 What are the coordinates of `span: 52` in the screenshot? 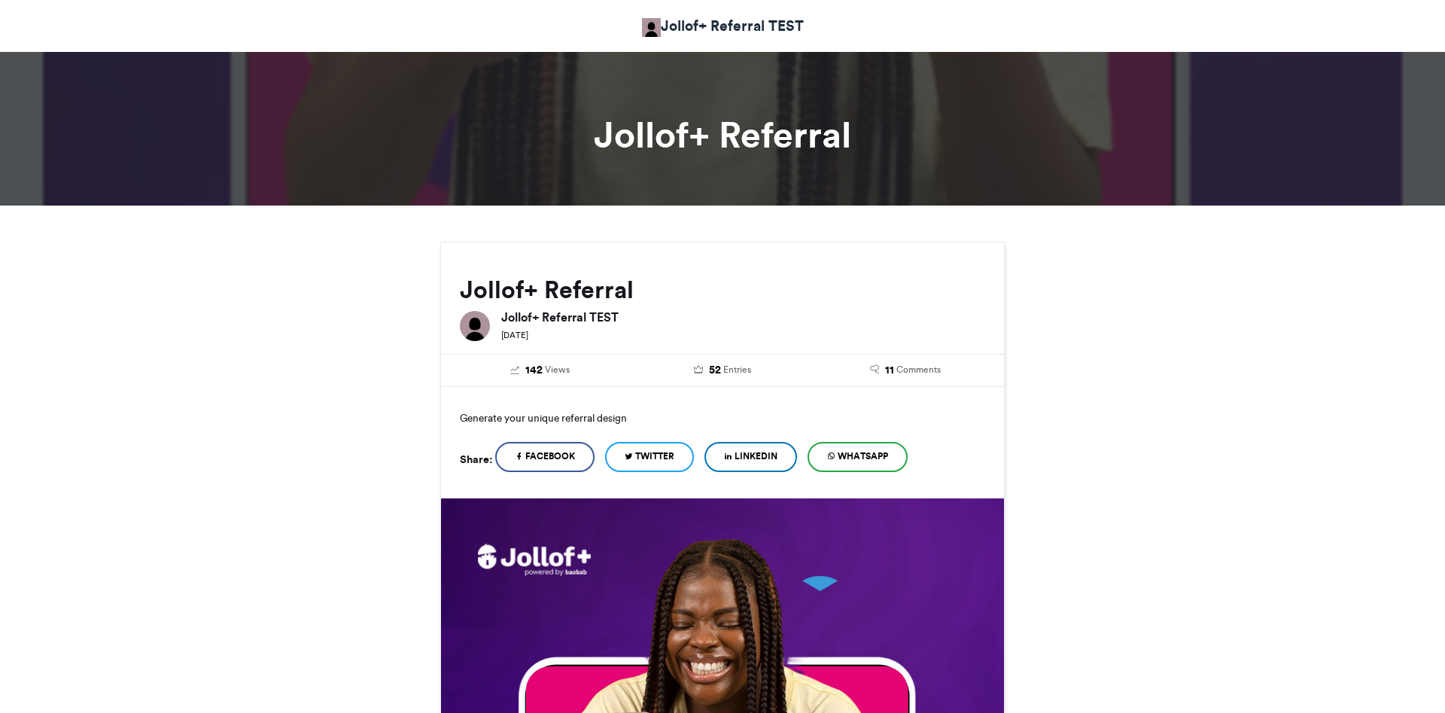 It's located at (715, 370).